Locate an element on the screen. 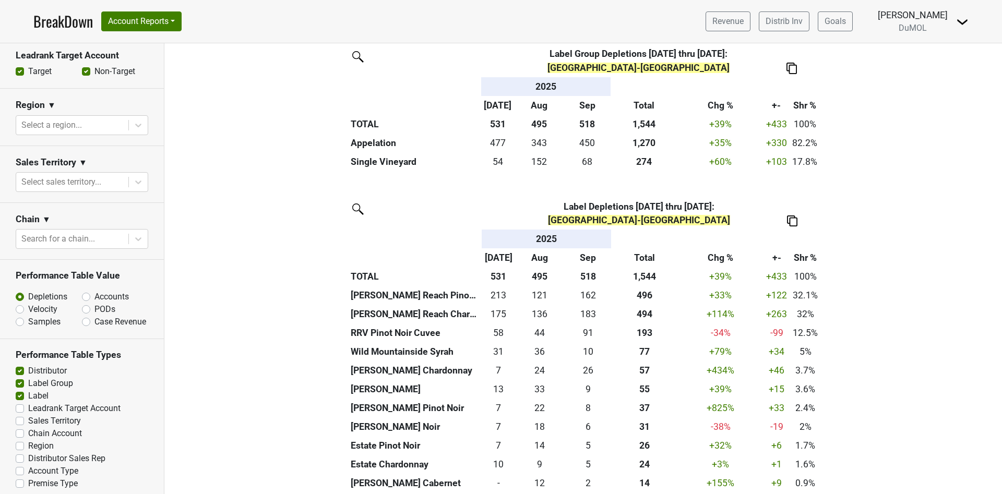 The image size is (1002, 494). td: 477.003 is located at coordinates (498, 143).